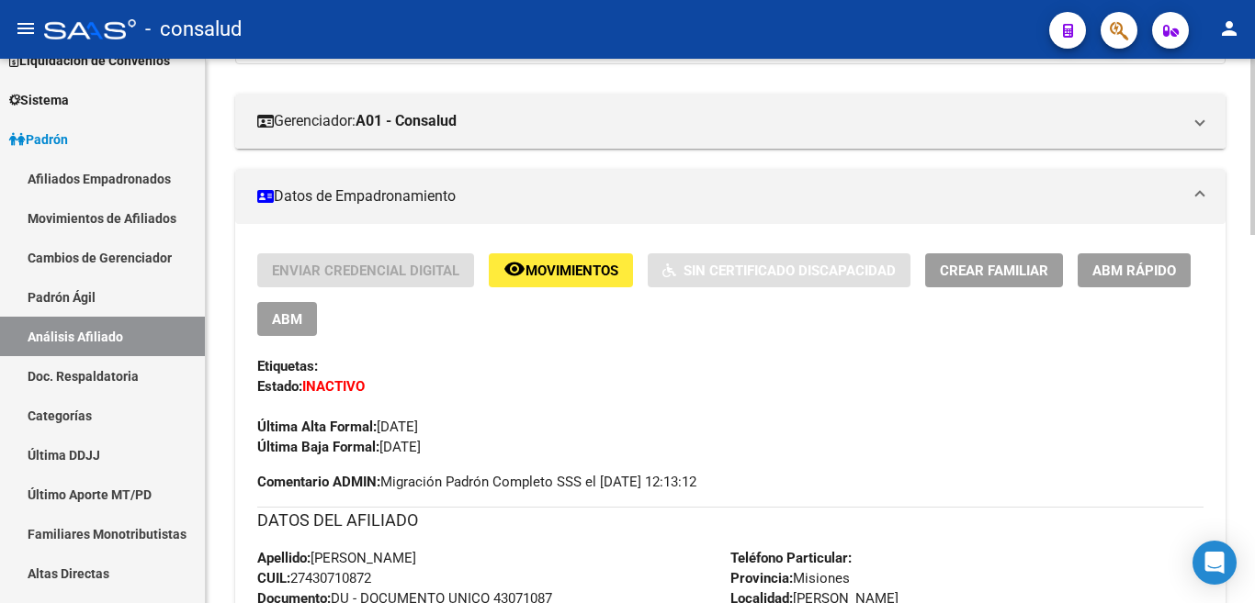 The image size is (1255, 603). I want to click on strong: Teléfono Particular:, so click(791, 558).